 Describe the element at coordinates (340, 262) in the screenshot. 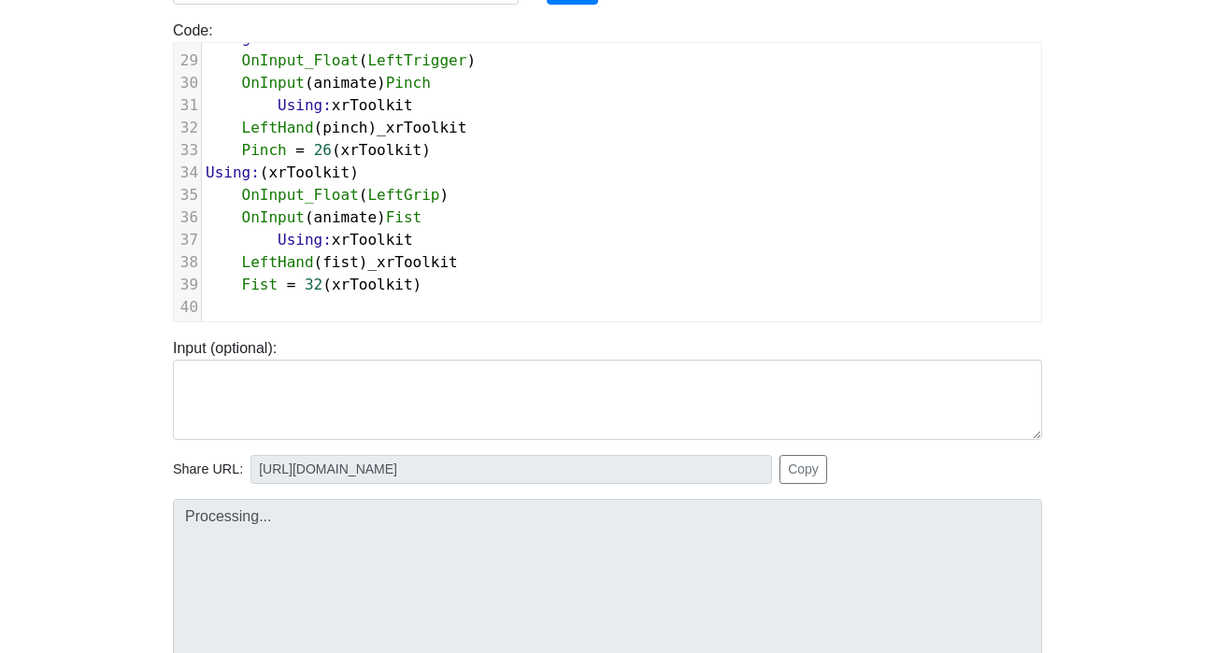

I see `span: fist` at that location.